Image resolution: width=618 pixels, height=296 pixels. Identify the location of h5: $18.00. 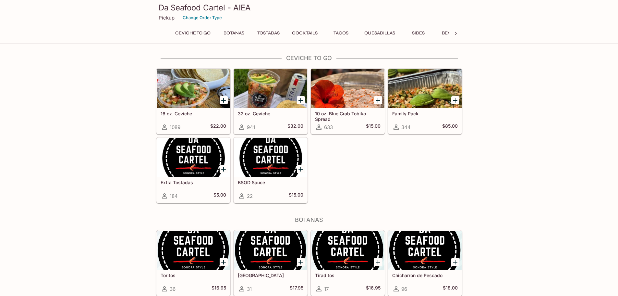
(450, 288).